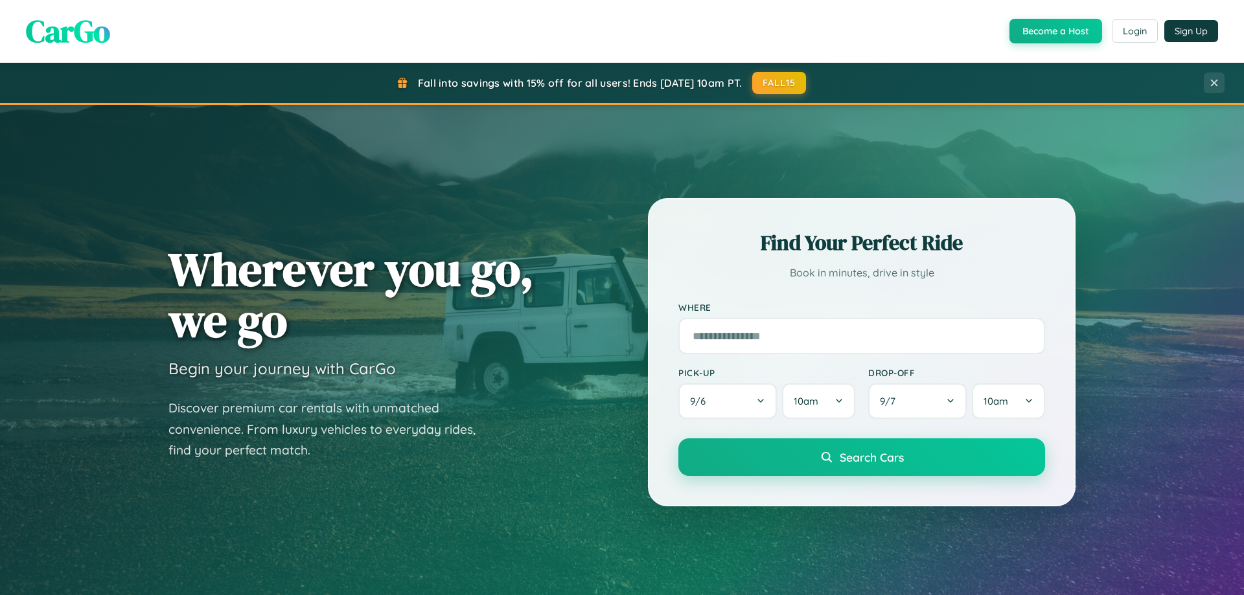 The image size is (1244, 595). I want to click on h2: Find Your Perfect Ride, so click(862, 243).